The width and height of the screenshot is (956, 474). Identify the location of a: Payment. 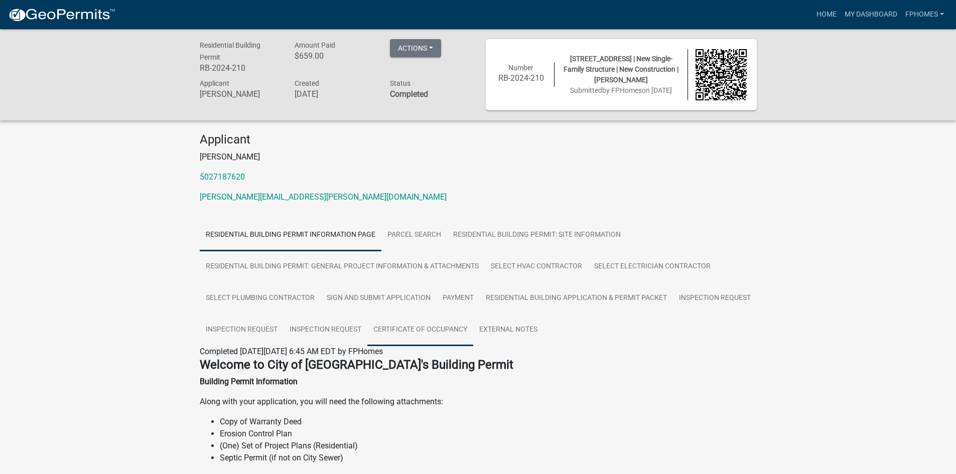
(458, 299).